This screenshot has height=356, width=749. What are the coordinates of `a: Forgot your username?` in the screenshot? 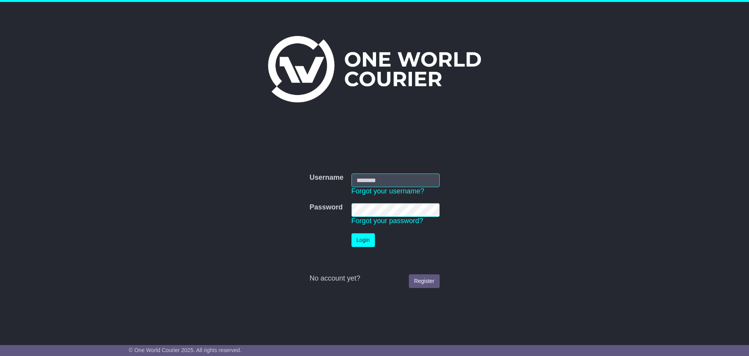 It's located at (388, 191).